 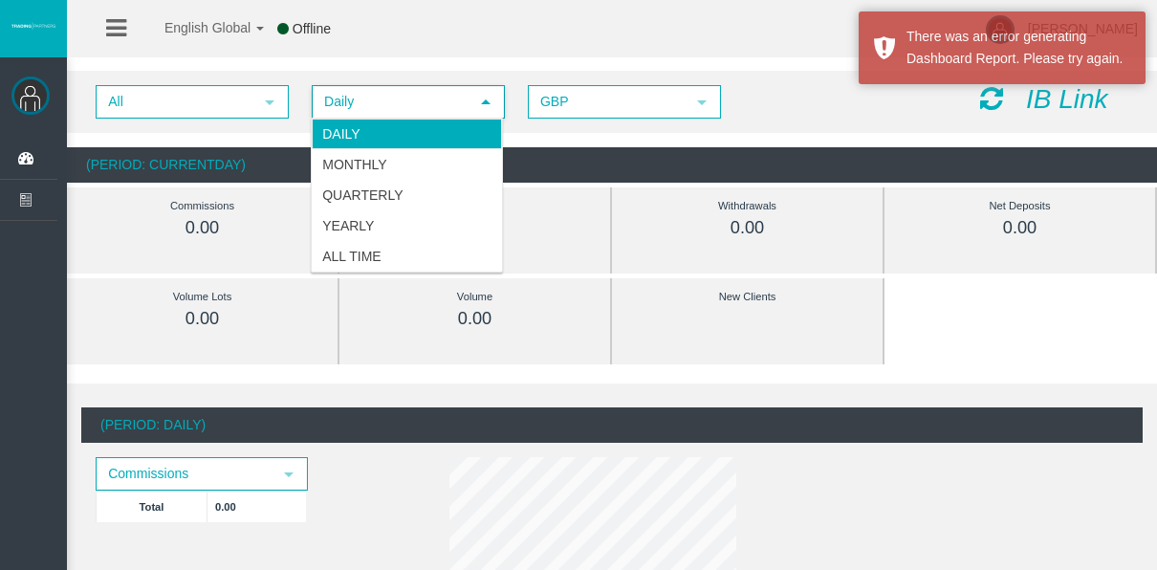 What do you see at coordinates (474, 296) in the screenshot?
I see `div: Volume` at bounding box center [474, 296].